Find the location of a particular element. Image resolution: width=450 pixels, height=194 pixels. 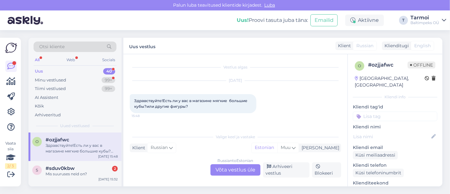

div: AI Assistent is located at coordinates (47, 97).